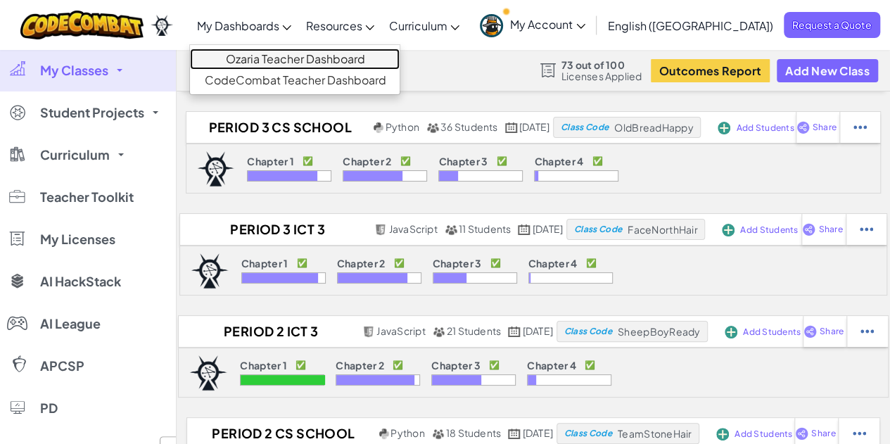  I want to click on span: Teacher Toolkit, so click(87, 197).